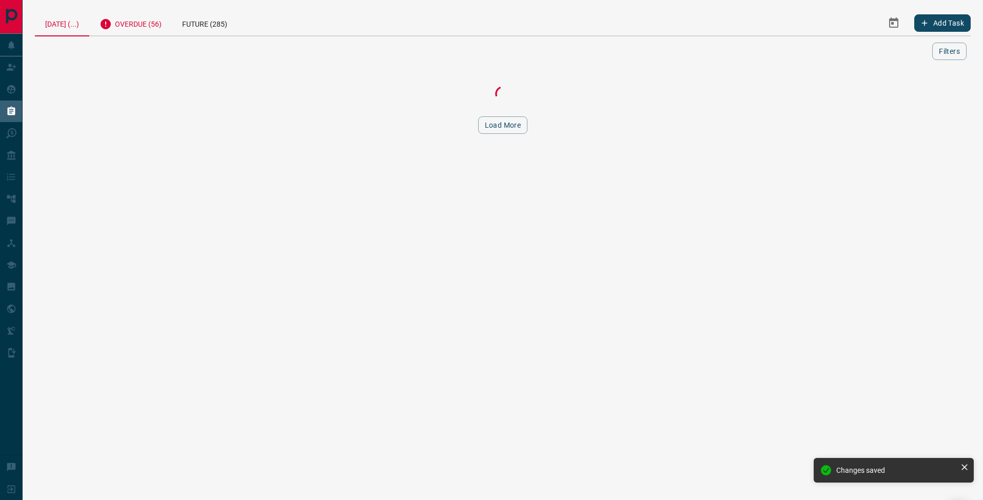  What do you see at coordinates (896, 470) in the screenshot?
I see `div: Changes saved` at bounding box center [896, 470].